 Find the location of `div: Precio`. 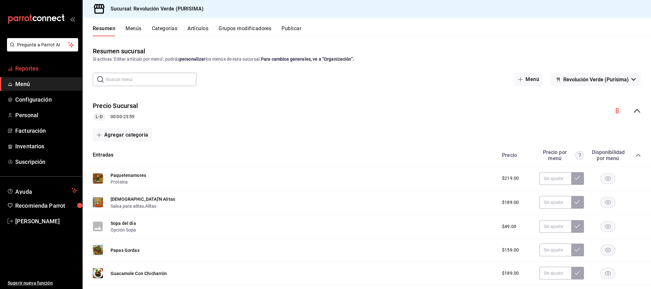

div: Precio is located at coordinates (516, 155).